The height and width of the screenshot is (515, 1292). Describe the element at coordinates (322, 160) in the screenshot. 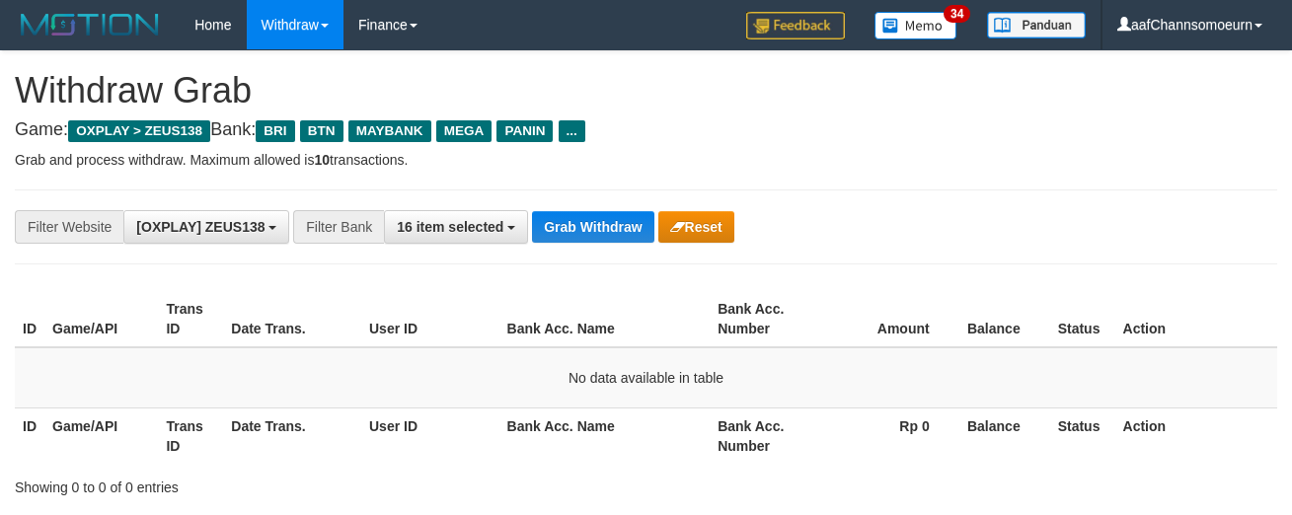

I see `strong: 10` at that location.